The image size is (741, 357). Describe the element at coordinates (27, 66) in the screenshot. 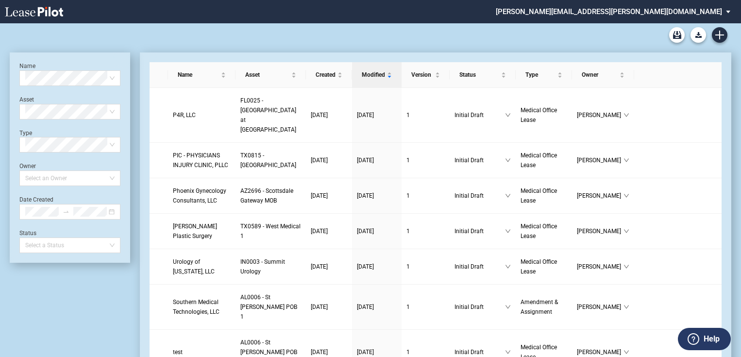

I see `label: Name` at that location.